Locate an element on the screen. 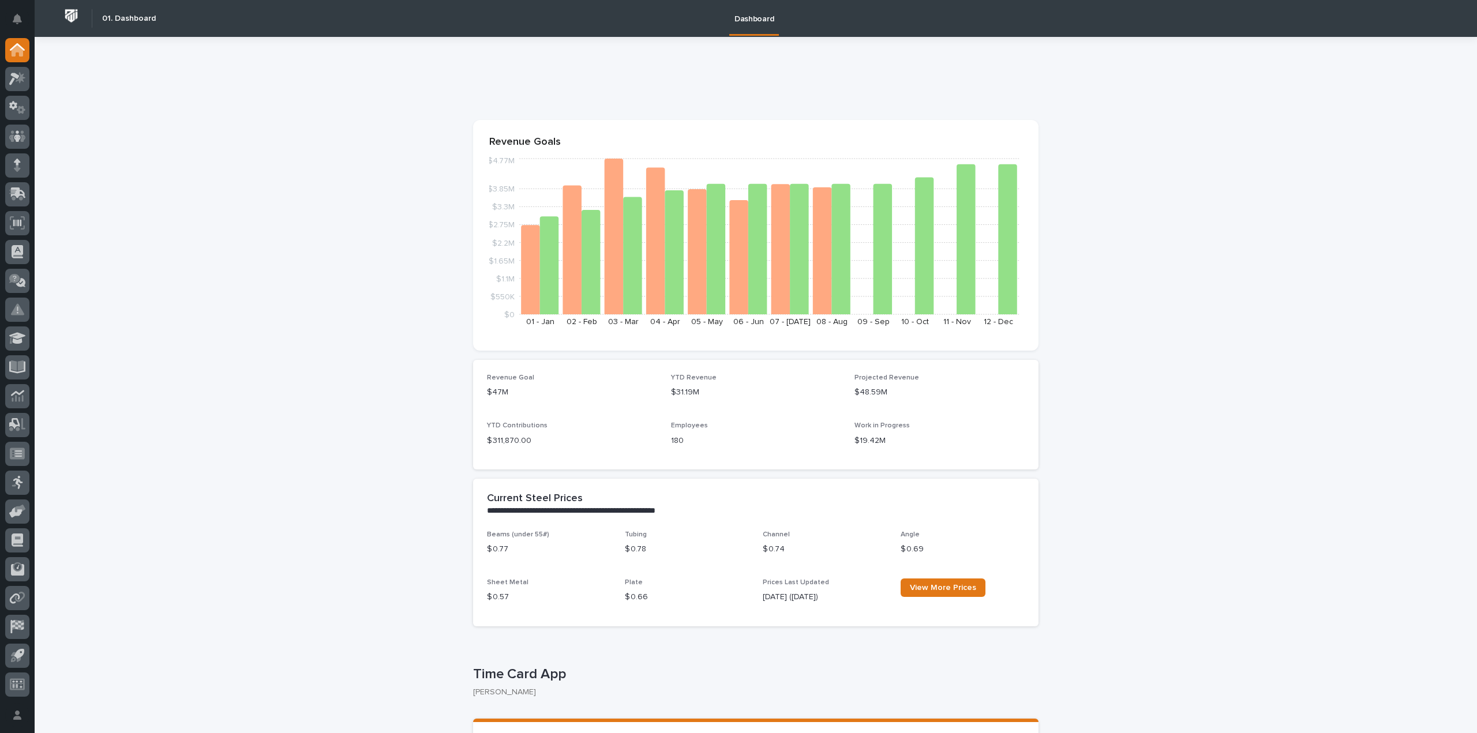 The width and height of the screenshot is (1477, 733). h2: 01. Dashboard is located at coordinates (129, 18).